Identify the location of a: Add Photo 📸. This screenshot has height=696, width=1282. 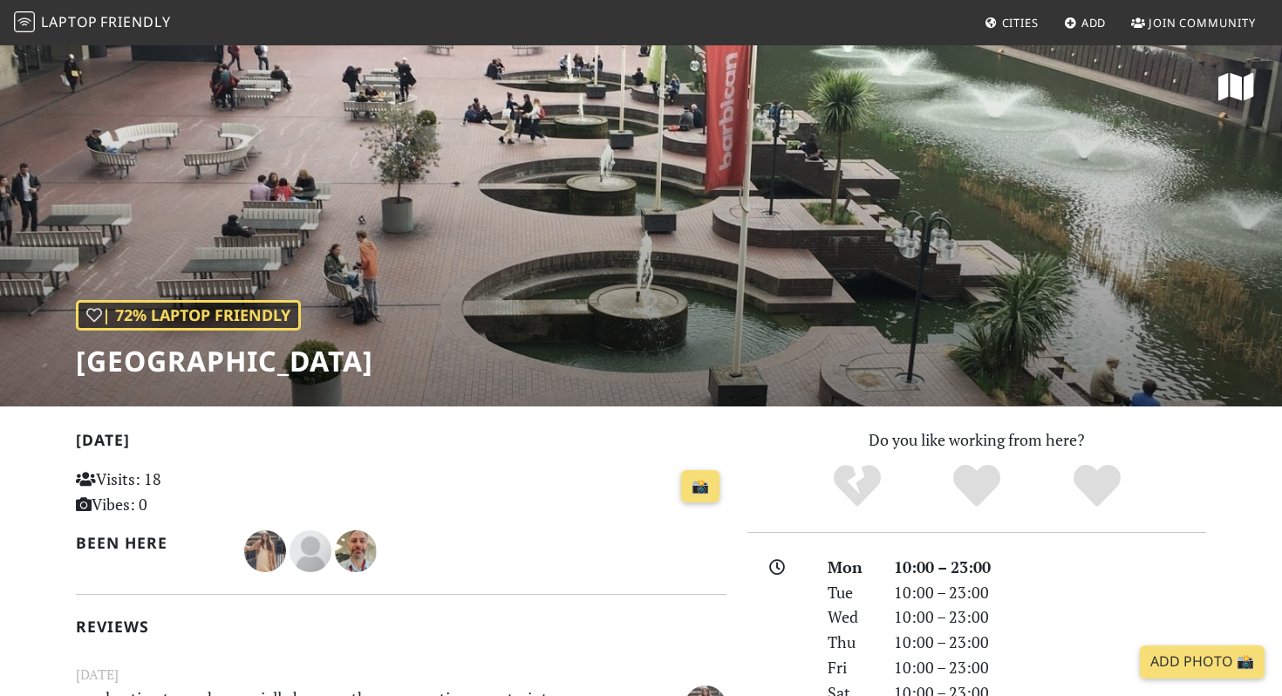
(1202, 662).